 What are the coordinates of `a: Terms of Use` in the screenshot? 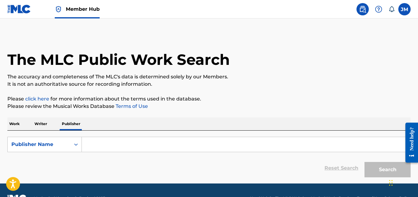 It's located at (131, 106).